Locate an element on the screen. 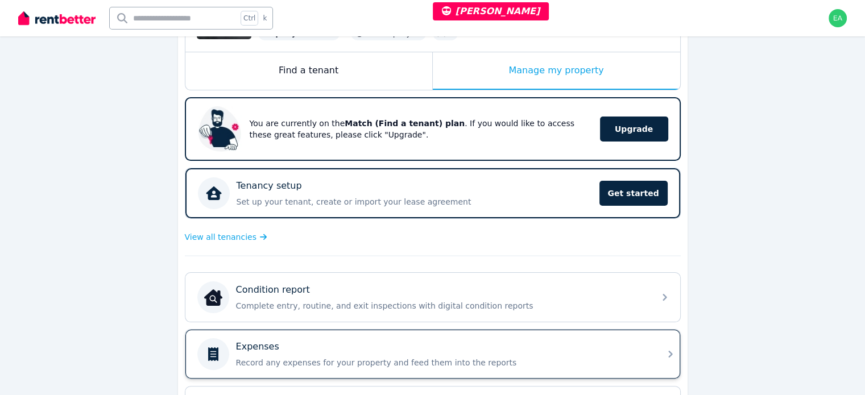  a: Condition reportCondition reportComplete entry, routine, and exit inspections with digital condit... is located at coordinates (433, 297).